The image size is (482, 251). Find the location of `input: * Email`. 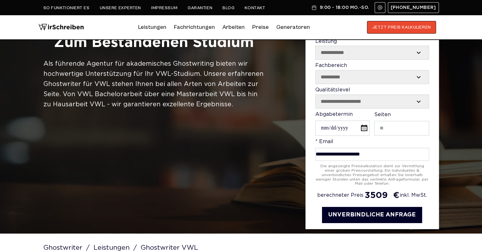

input: * Email is located at coordinates (372, 154).